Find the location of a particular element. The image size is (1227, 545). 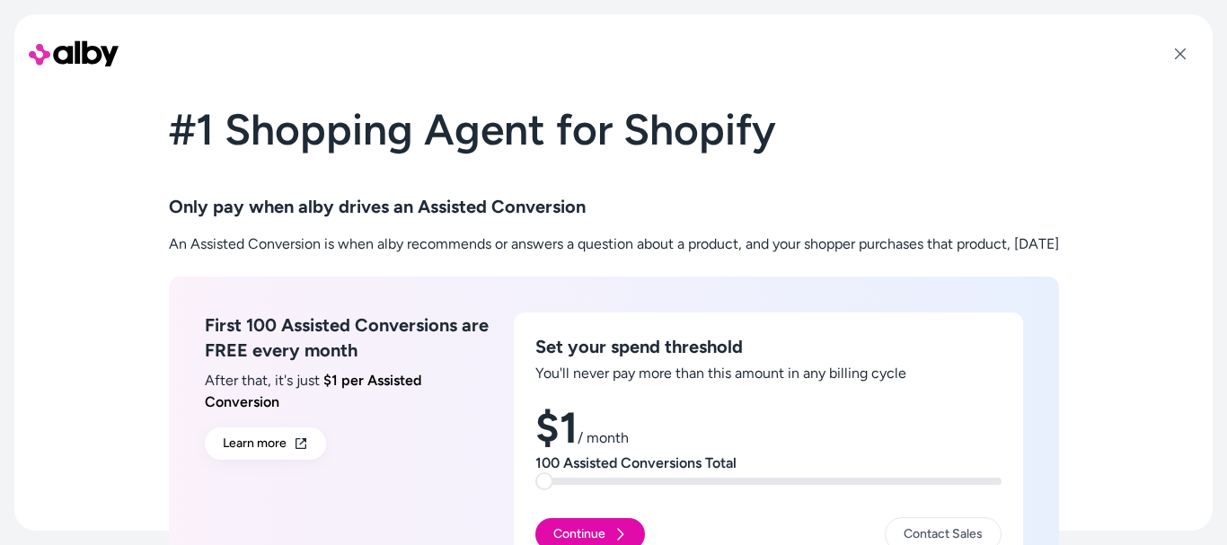

span: / month is located at coordinates (603, 437).